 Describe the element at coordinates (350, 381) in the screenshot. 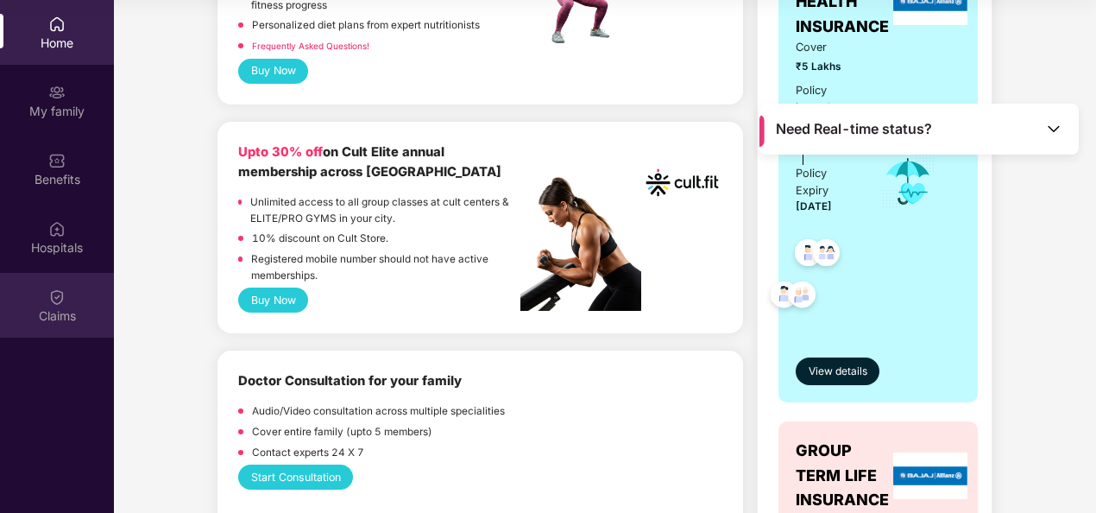

I see `b: Doctor Consultation for your family` at that location.